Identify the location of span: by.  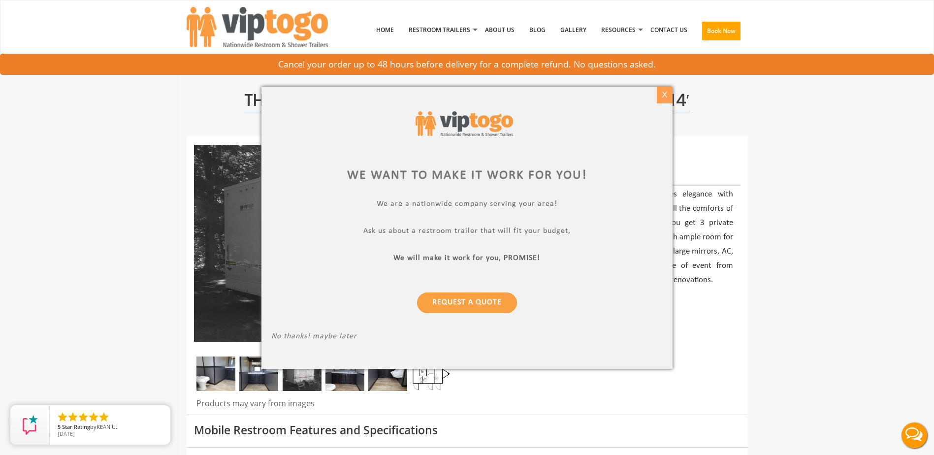
(110, 427).